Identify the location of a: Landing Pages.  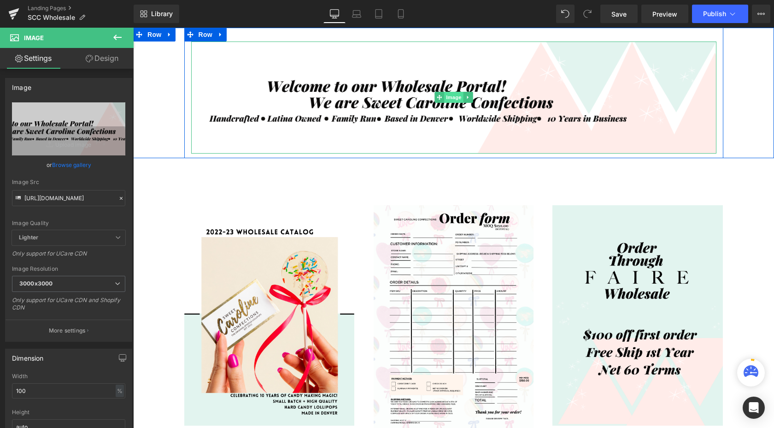
(81, 8).